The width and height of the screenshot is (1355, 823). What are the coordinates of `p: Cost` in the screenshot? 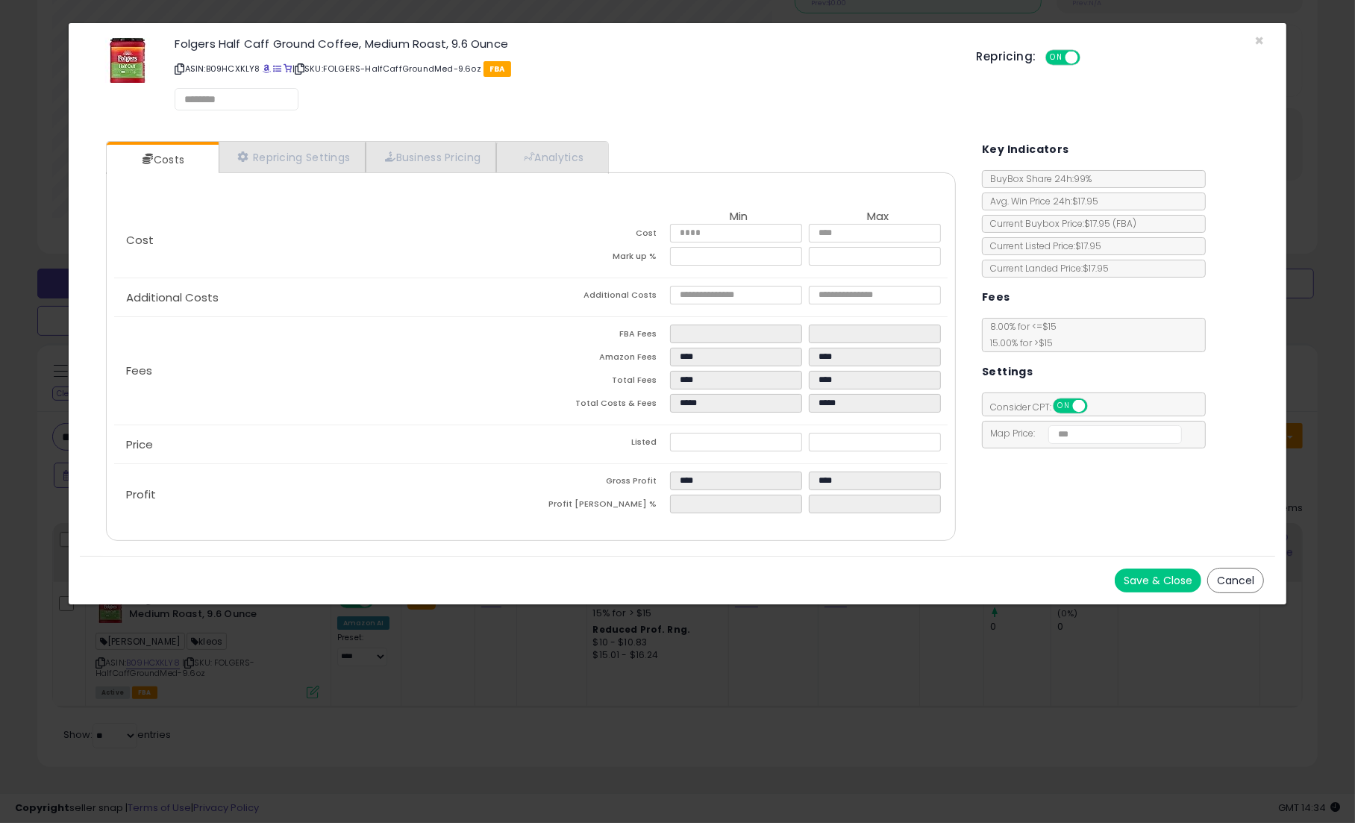 It's located at (322, 240).